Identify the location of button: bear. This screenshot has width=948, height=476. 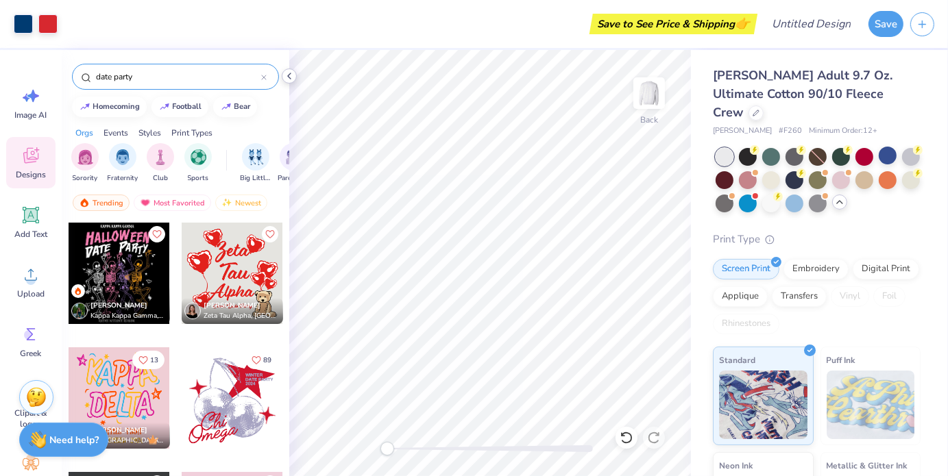
(235, 107).